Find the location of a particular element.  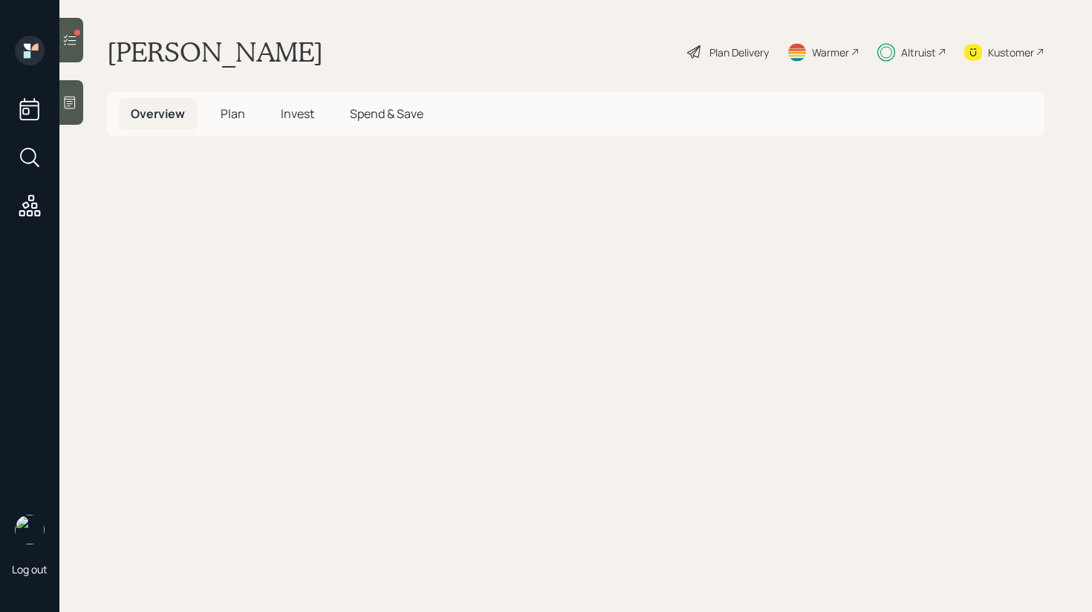

span: Plan is located at coordinates (232, 114).